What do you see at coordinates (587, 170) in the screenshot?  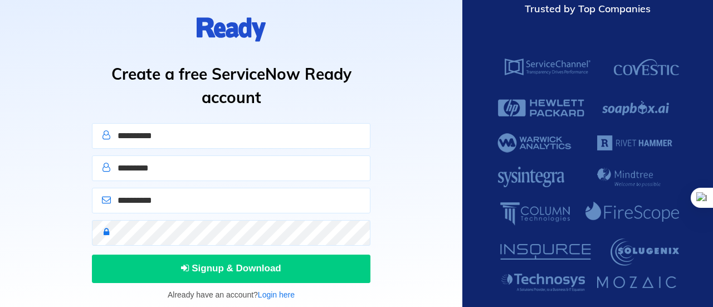 I see `img: ServiceNow Ready Customers` at bounding box center [587, 170].